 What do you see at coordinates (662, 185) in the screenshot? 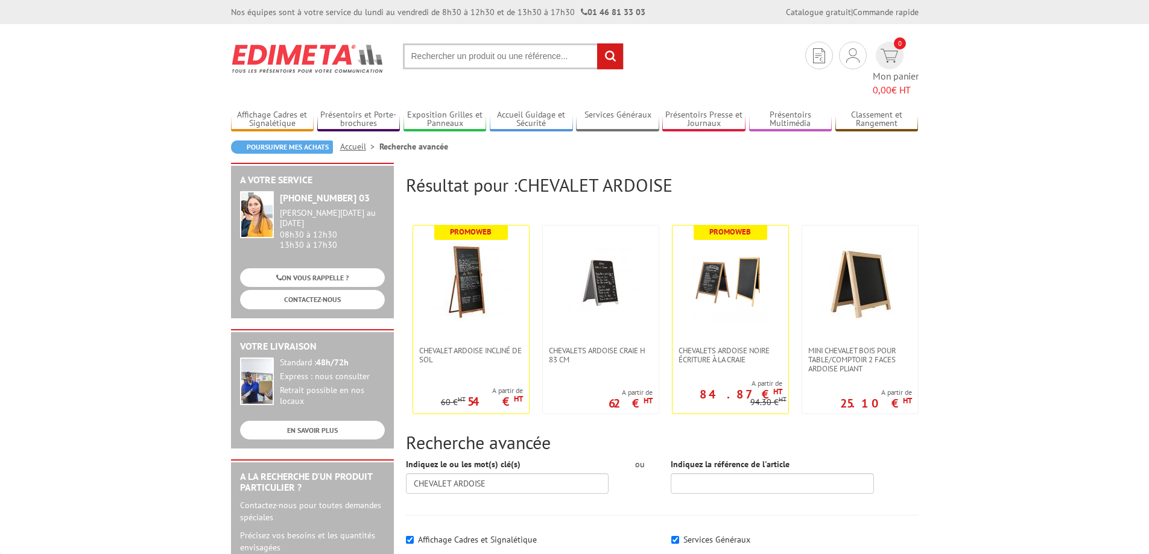
I see `h2: Résultat pour :` at bounding box center [662, 185].